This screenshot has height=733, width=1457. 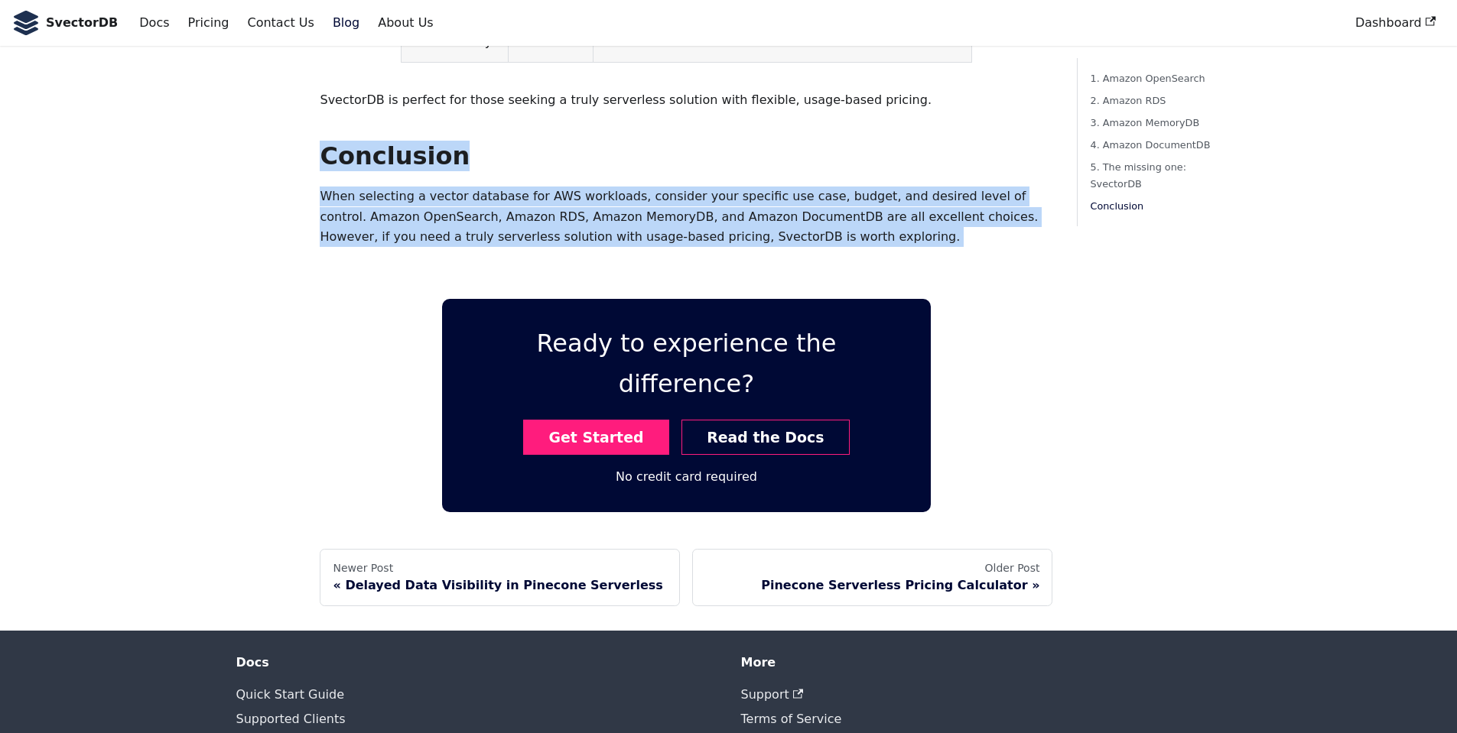 I want to click on a: Docs, so click(x=154, y=23).